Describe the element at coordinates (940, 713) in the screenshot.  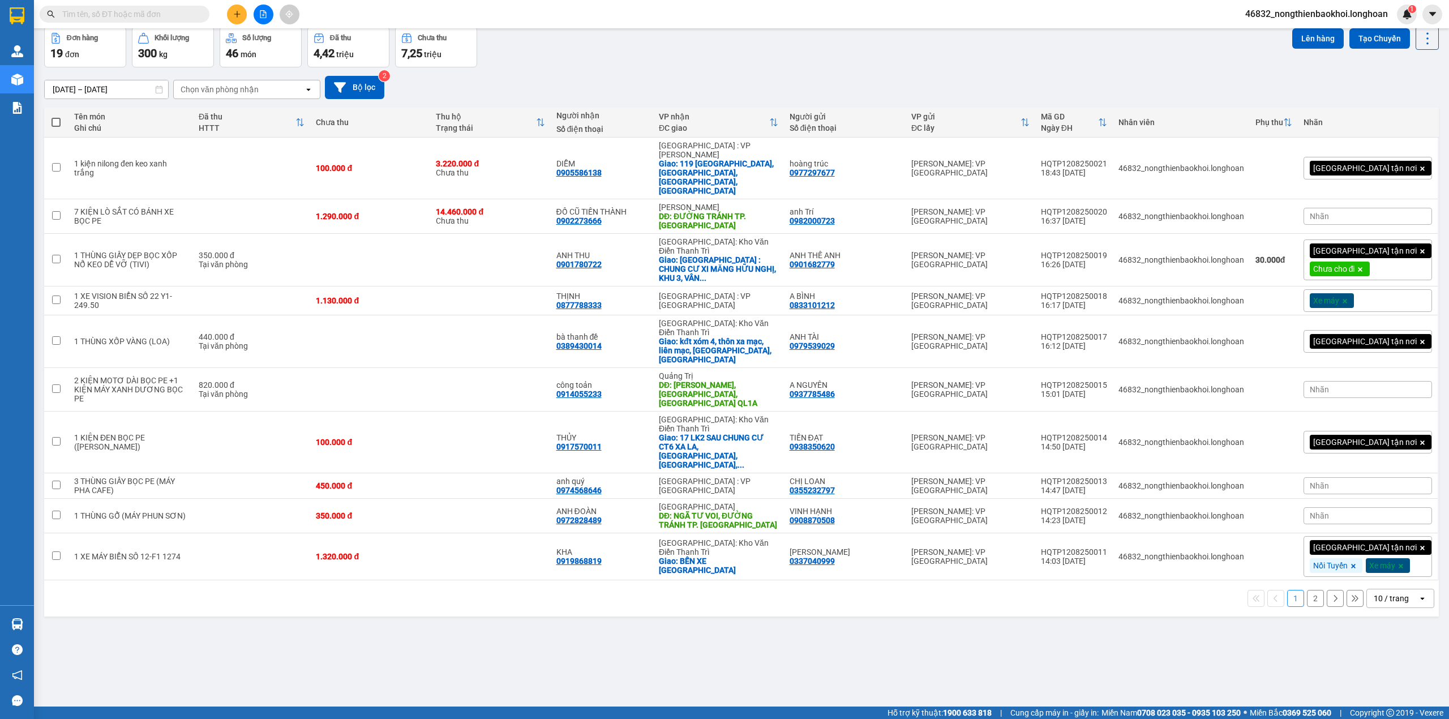
I see `span: Hỗ trợ kỹ thuật:` at that location.